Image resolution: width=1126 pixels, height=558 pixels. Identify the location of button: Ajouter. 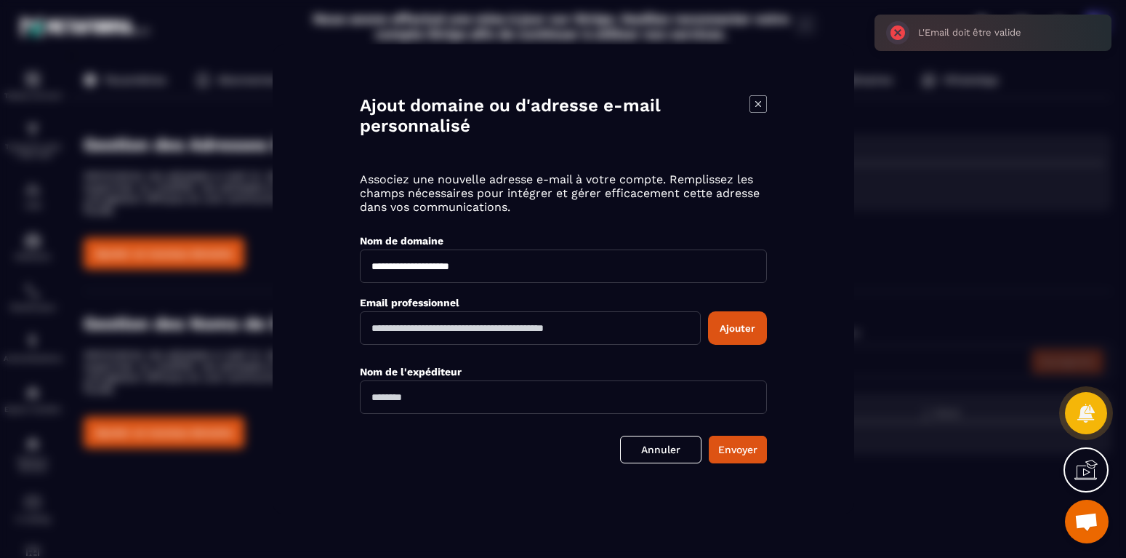
(737, 328).